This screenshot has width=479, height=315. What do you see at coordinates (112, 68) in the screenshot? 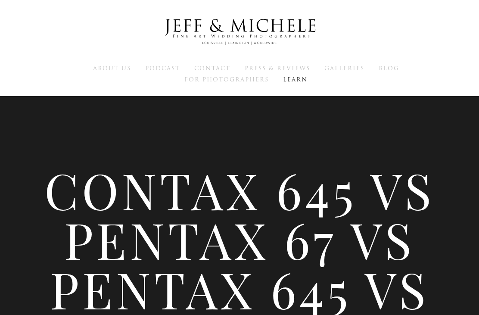
I see `span: About Us` at bounding box center [112, 68].